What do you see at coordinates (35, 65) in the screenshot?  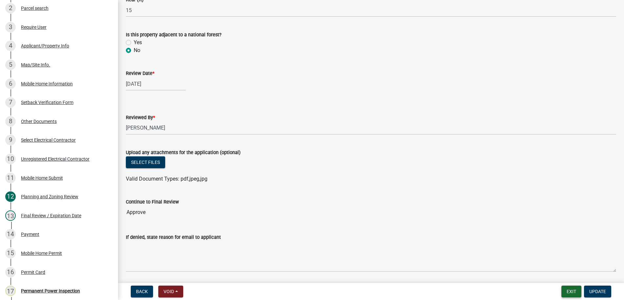 I see `div: Map/Site Info.` at bounding box center [35, 65].